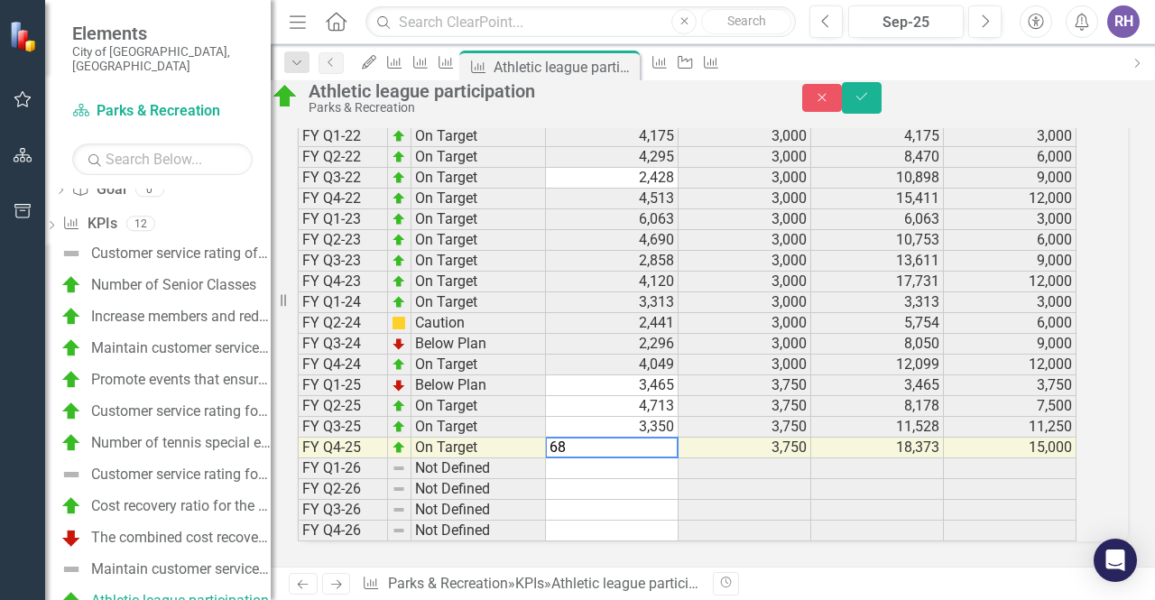  Describe the element at coordinates (399, 344) in the screenshot. I see `img: TnMDeAgwAPMxUmUi88jYAAAAAElFTkSuQmCC` at that location.